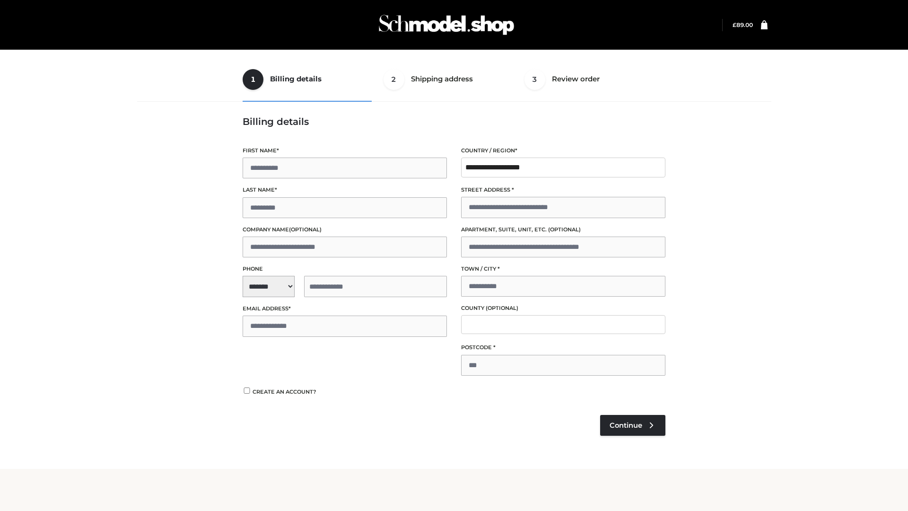 This screenshot has height=511, width=908. Describe the element at coordinates (446, 25) in the screenshot. I see `img: Schmodel Admin 964` at that location.